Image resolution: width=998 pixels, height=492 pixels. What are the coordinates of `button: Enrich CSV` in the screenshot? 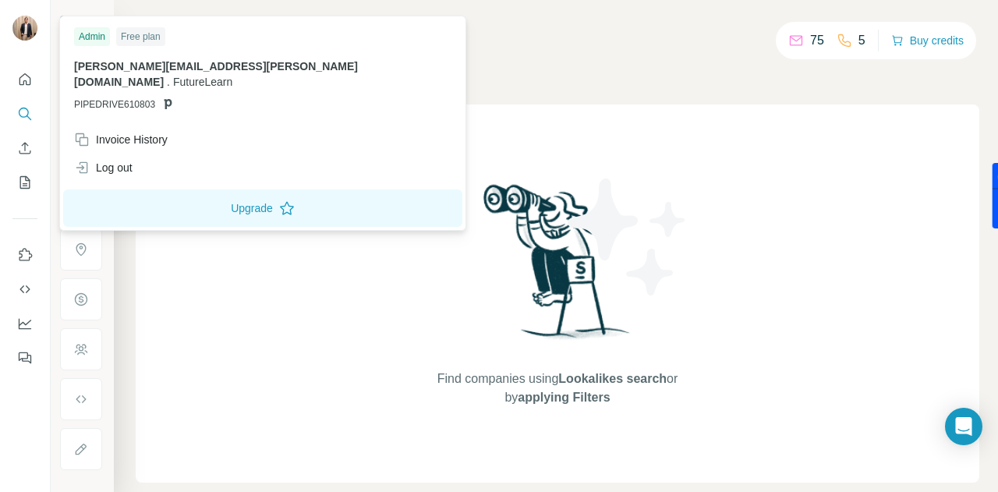 It's located at (25, 148).